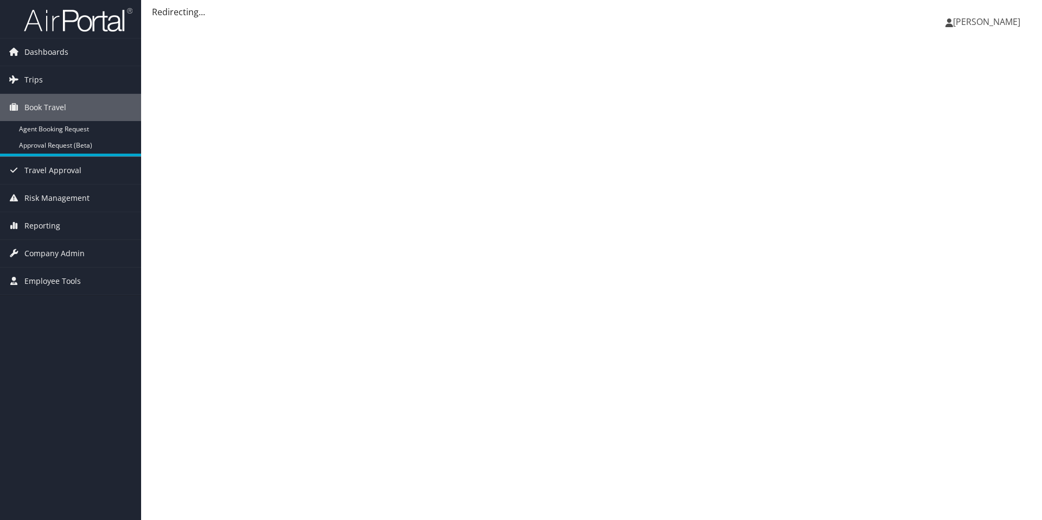 This screenshot has width=1042, height=520. Describe the element at coordinates (53, 281) in the screenshot. I see `span: Employee Tools` at that location.